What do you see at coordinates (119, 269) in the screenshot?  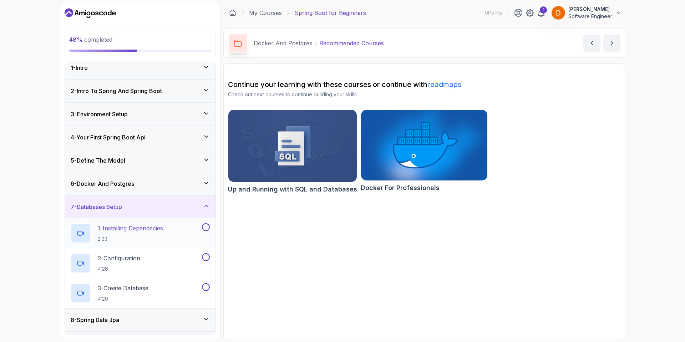 I see `p: 4:26` at bounding box center [119, 269].